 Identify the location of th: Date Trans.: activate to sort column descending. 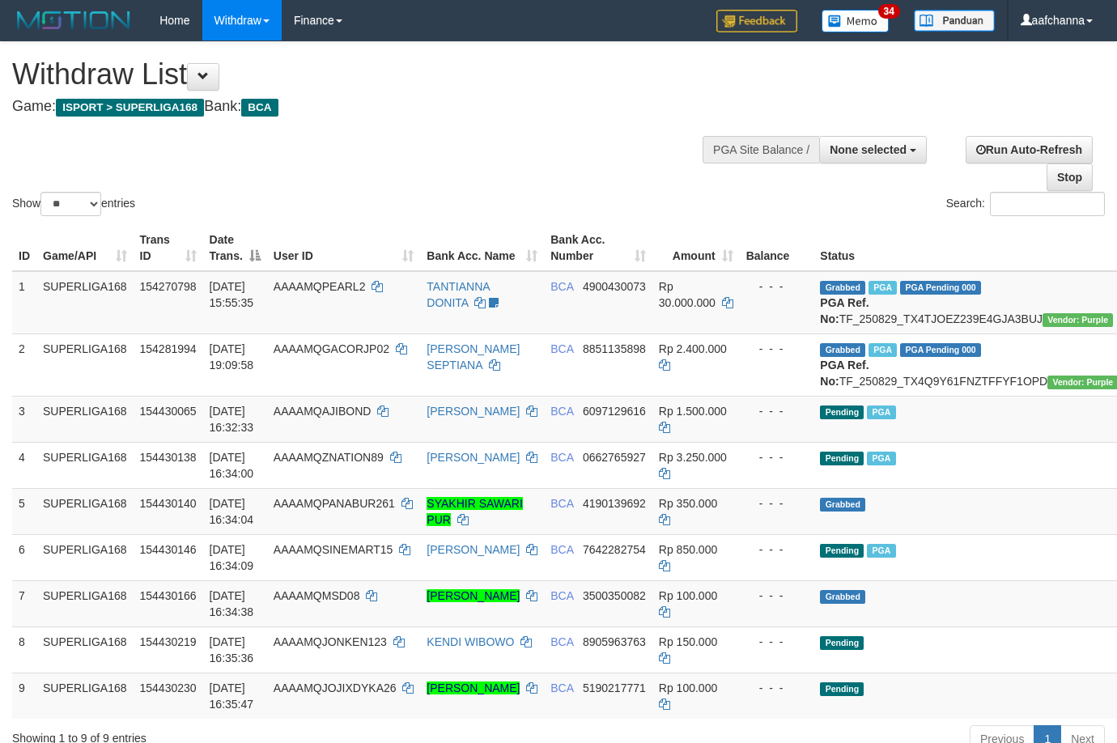
(235, 248).